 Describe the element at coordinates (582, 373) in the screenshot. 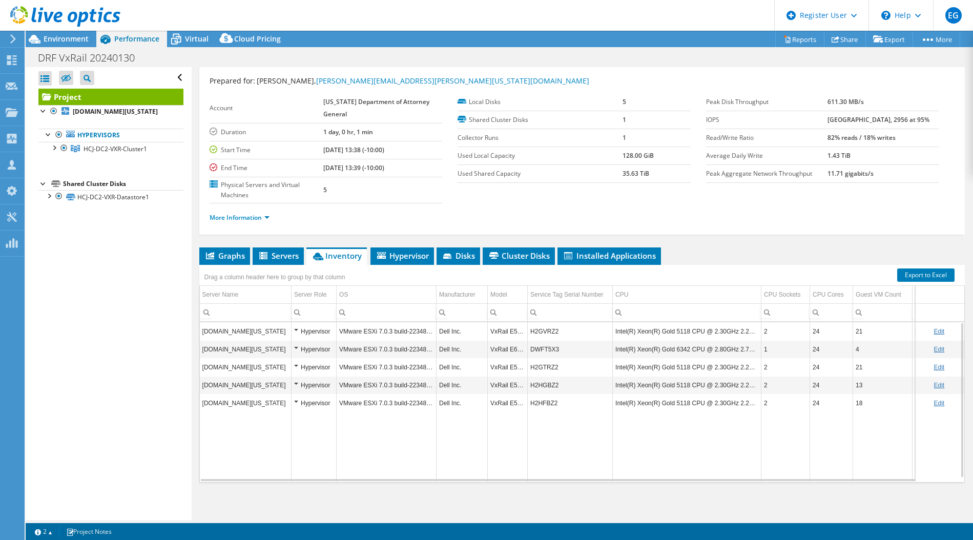

I see `div: Data grid` at that location.